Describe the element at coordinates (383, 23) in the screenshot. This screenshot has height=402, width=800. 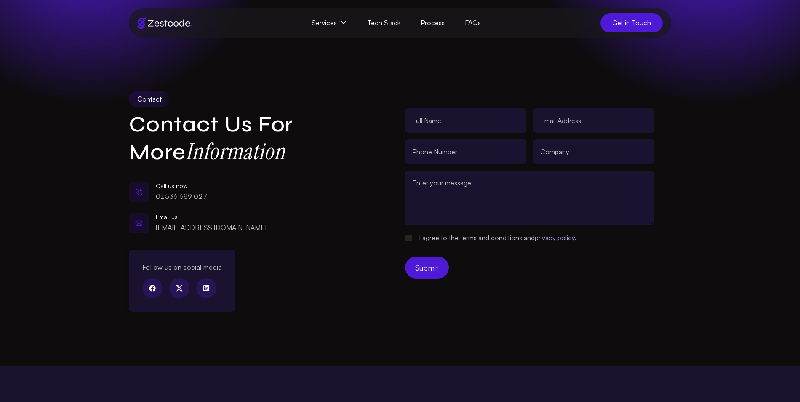
I see `a: Tech Stack` at that location.